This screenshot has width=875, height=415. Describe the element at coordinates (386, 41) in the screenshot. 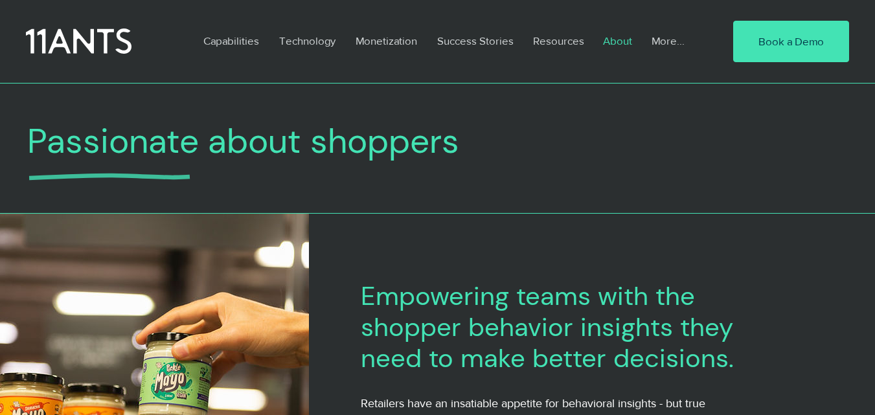

I see `a: Monetization` at that location.